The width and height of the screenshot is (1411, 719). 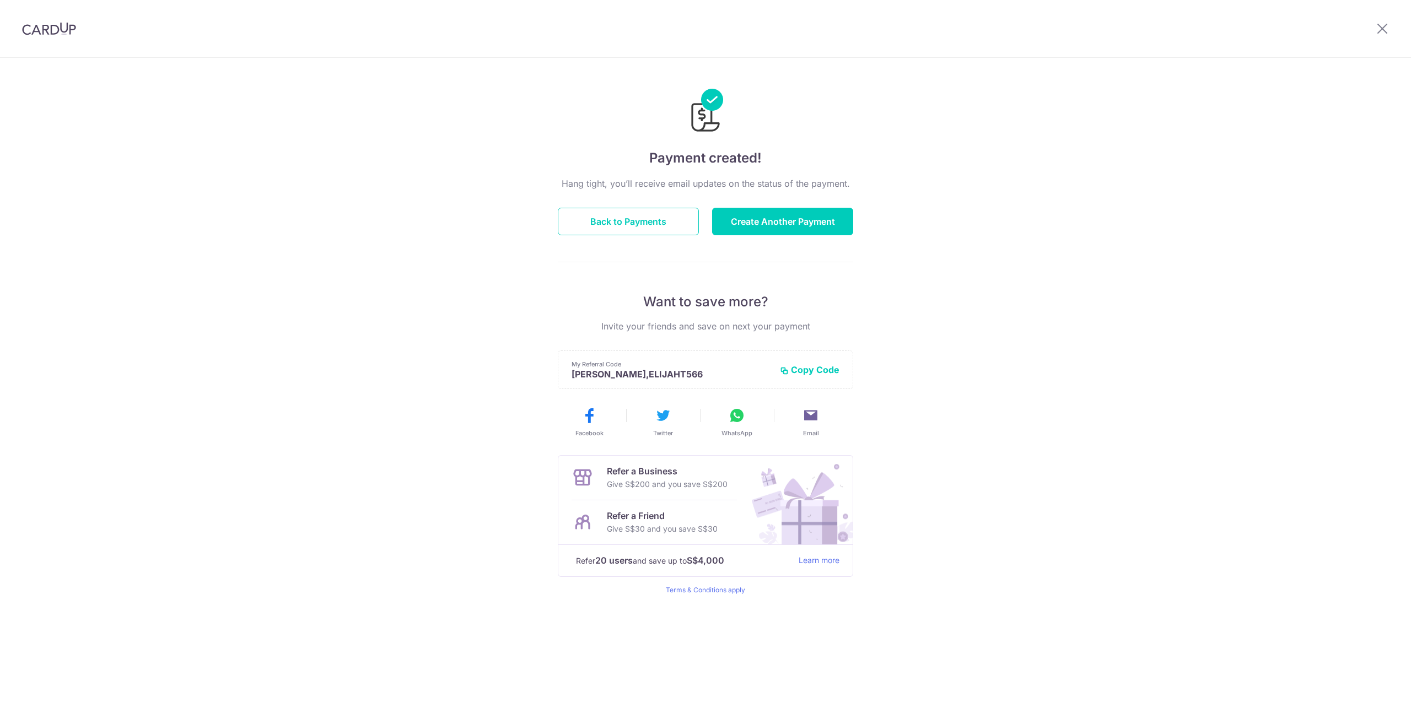 What do you see at coordinates (589, 422) in the screenshot?
I see `button: Facebook` at bounding box center [589, 422].